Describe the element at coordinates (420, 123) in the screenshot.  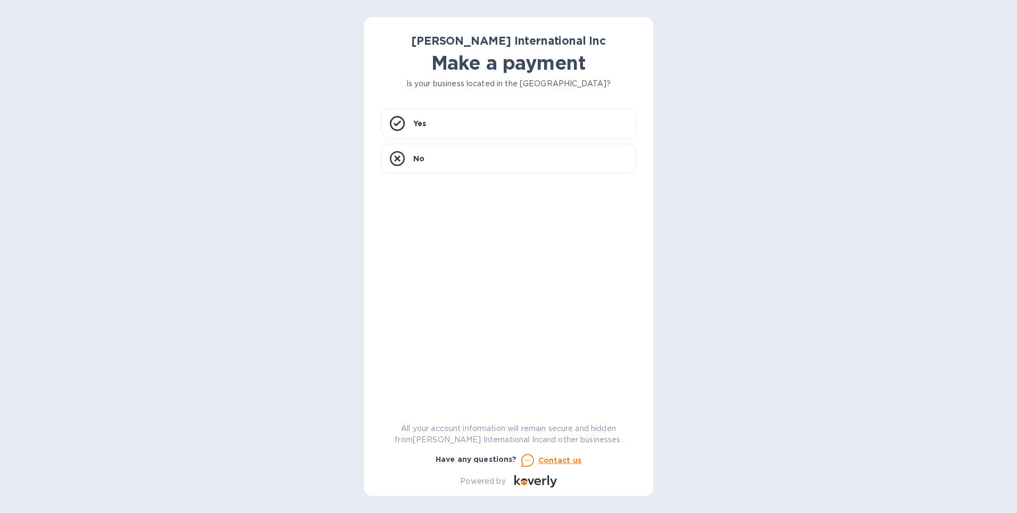
I see `p: Yes` at that location.